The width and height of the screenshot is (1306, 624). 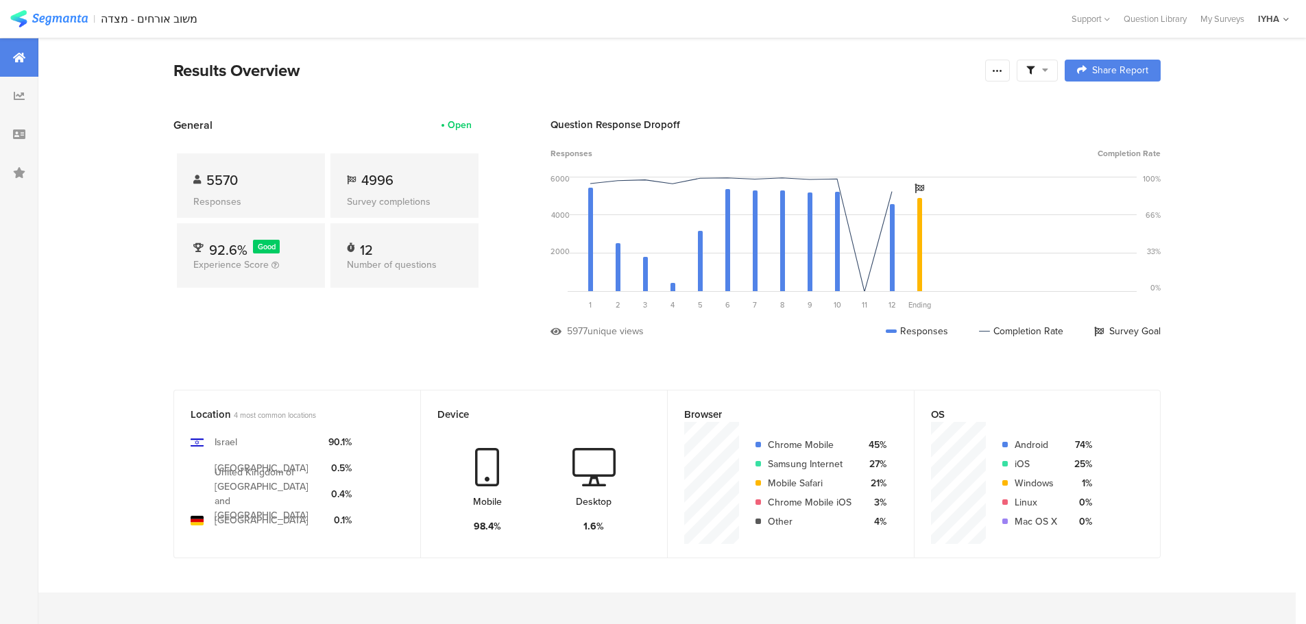 What do you see at coordinates (560, 179) in the screenshot?
I see `div: 6000` at bounding box center [560, 179].